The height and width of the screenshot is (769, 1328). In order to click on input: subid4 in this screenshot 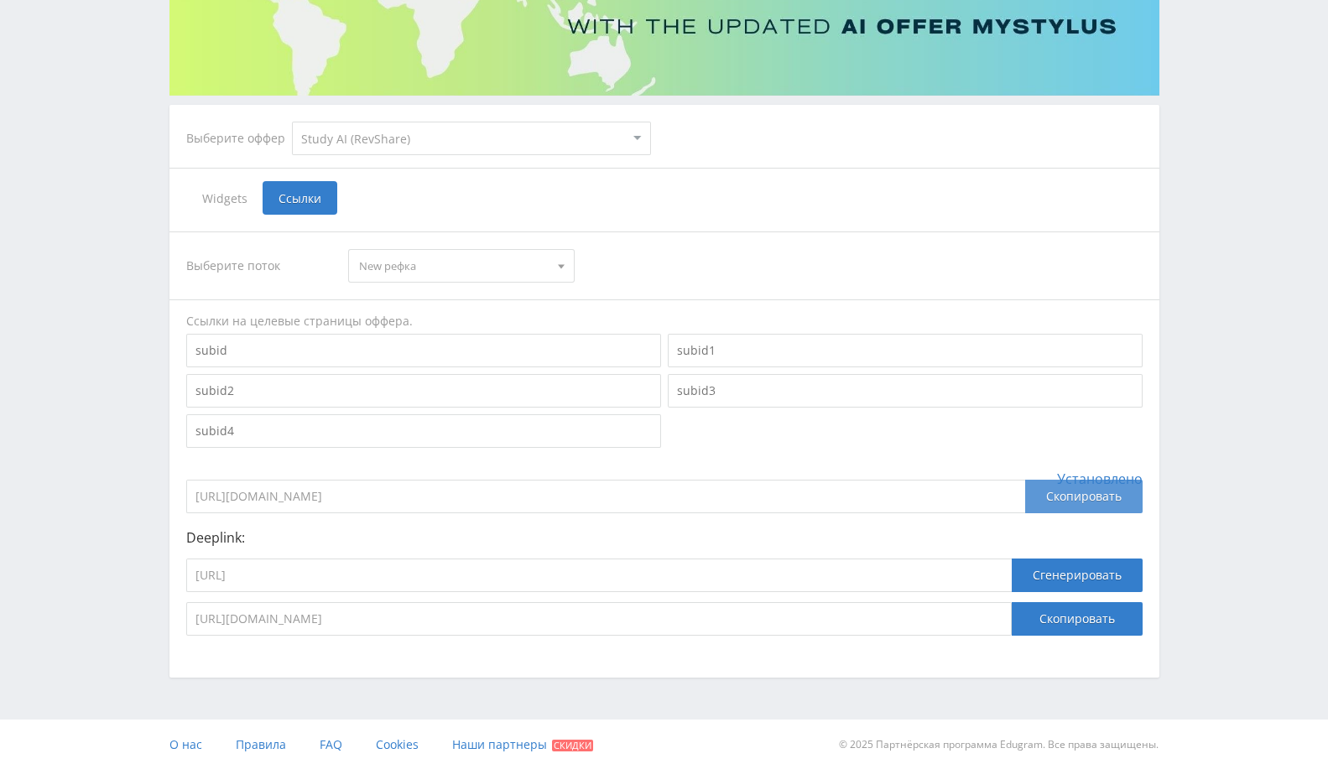, I will do `click(424, 431)`.